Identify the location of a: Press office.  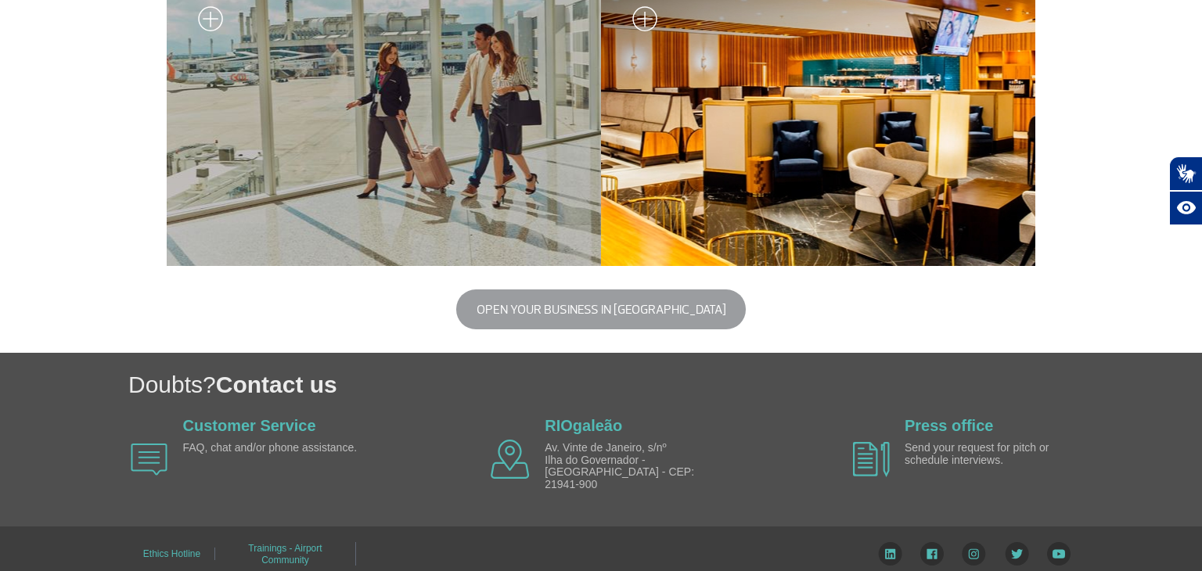
(948, 426).